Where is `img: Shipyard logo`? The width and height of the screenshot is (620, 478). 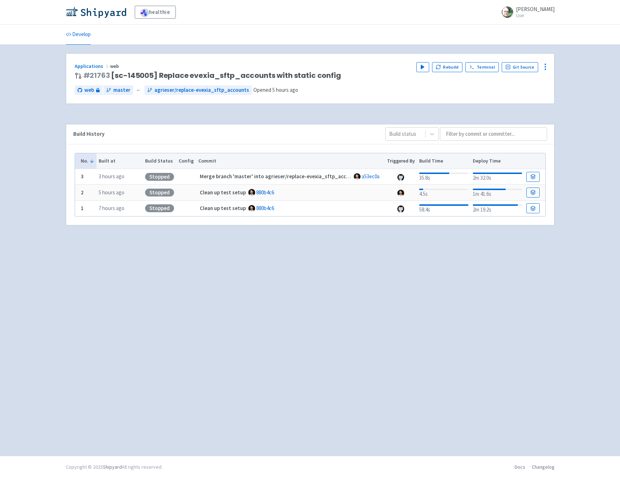 img: Shipyard logo is located at coordinates (96, 12).